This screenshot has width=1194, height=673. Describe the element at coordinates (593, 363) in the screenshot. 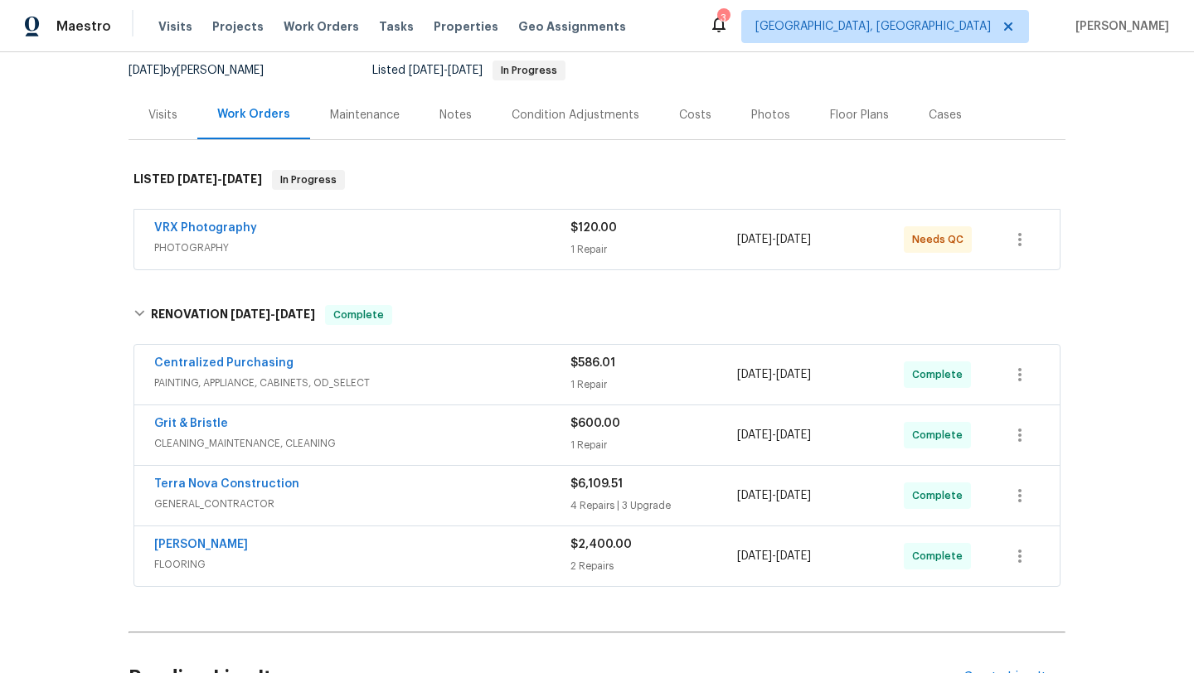

I see `span: $586.01` at that location.